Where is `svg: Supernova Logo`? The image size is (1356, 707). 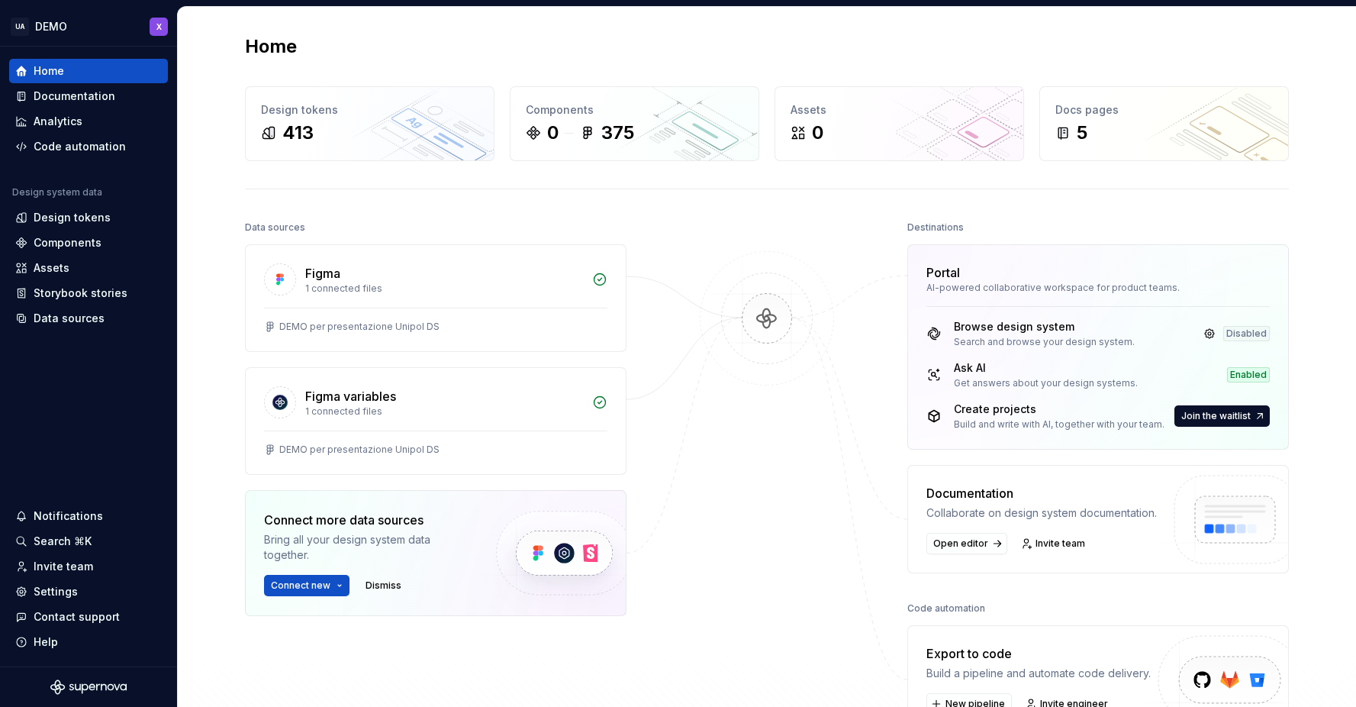 svg: Supernova Logo is located at coordinates (89, 687).